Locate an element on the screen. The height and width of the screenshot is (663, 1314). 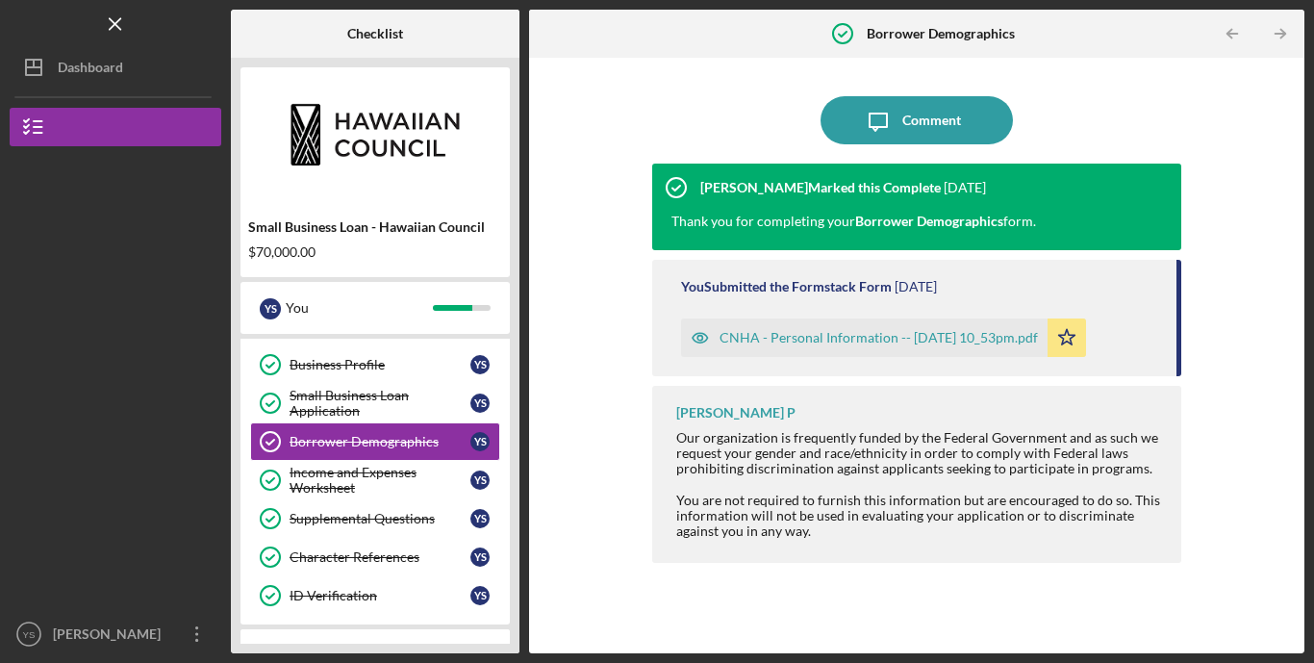
a: Small Business Loan ApplicationYS is located at coordinates (375, 403).